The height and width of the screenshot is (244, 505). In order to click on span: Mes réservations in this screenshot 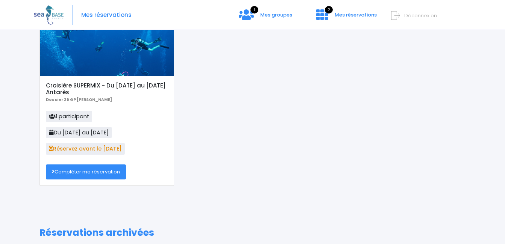, I will do `click(356, 15)`.